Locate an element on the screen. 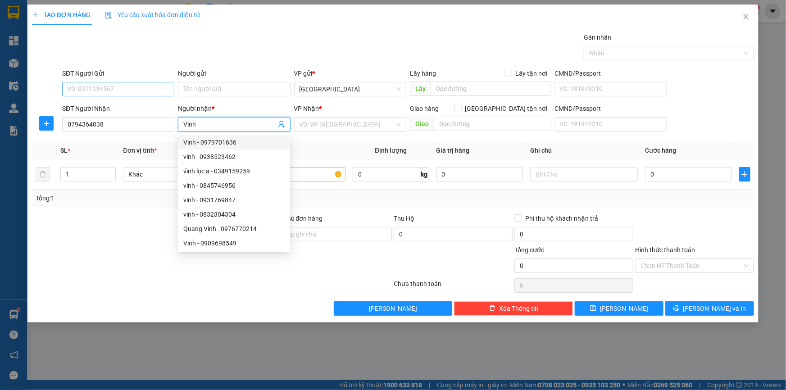 The height and width of the screenshot is (390, 786). span: VP Nhận is located at coordinates (307, 109).